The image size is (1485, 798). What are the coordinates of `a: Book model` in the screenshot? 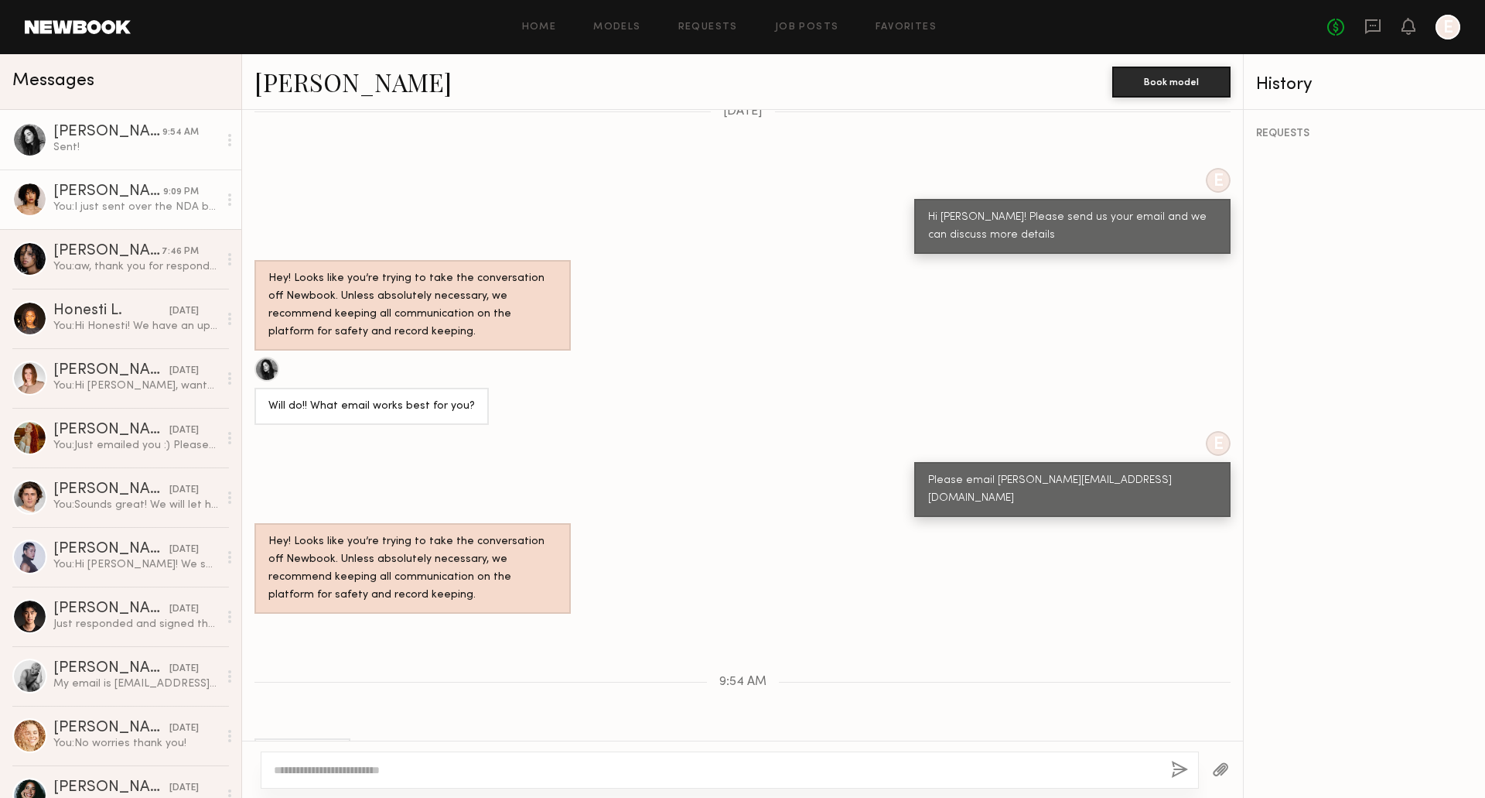 It's located at (1171, 80).